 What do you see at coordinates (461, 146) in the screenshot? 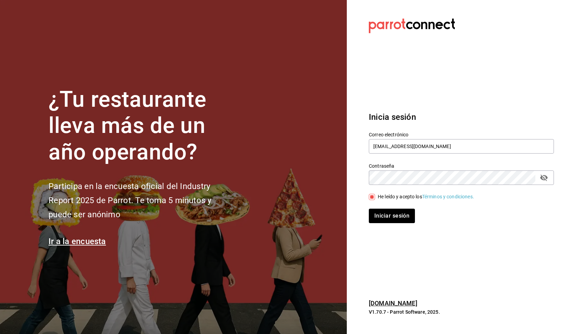
I see `input: Ingresa tu correo electrónico` at bounding box center [461, 146].